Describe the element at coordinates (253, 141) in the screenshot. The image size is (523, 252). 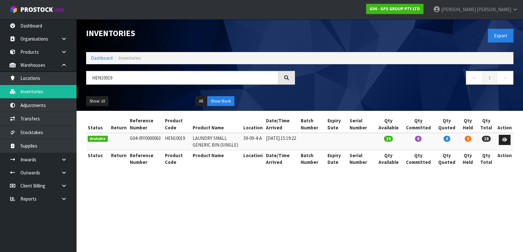
I see `td: 39-09-4-A` at that location.